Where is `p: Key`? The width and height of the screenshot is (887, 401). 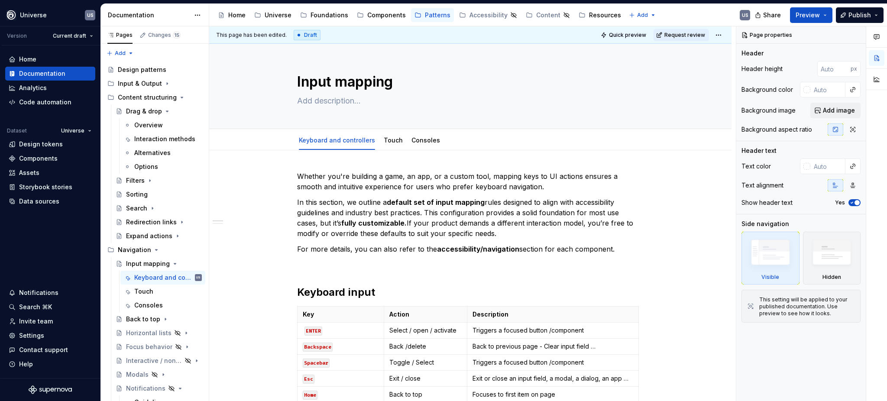
p: Key is located at coordinates (340, 314).